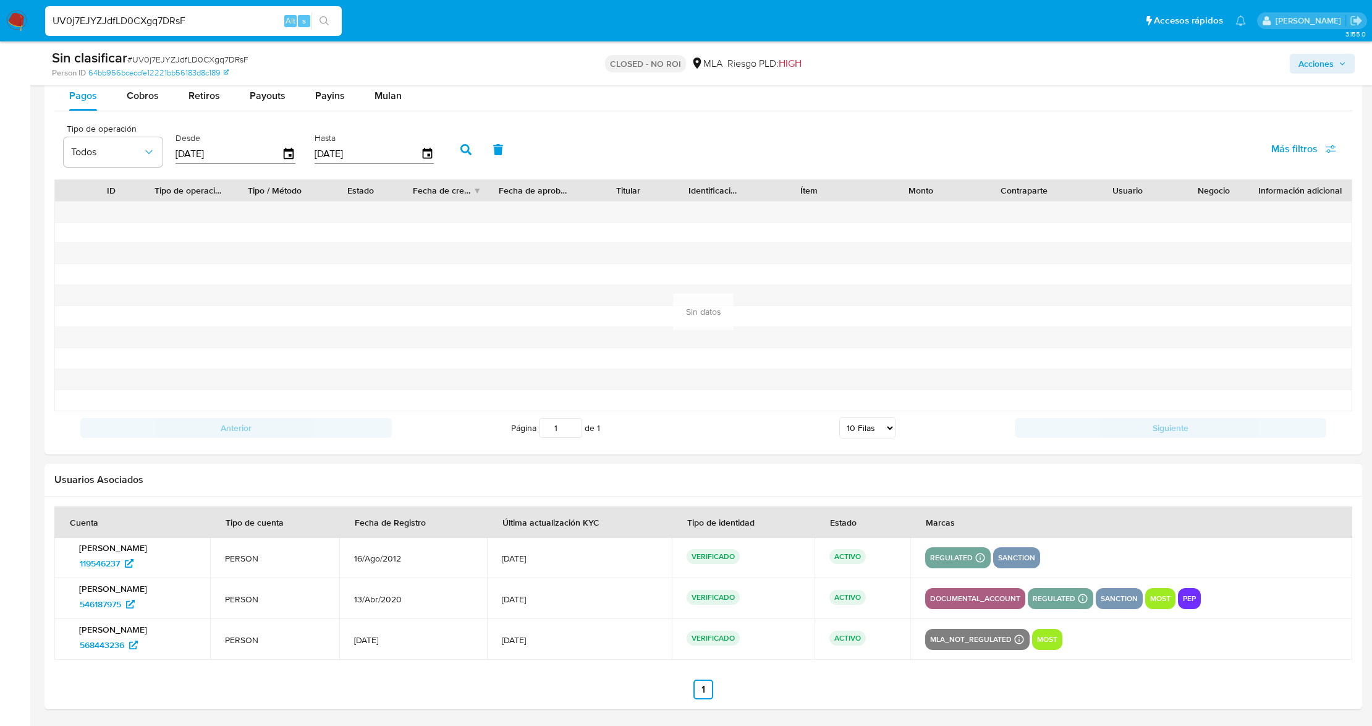 The image size is (1372, 726). Describe the element at coordinates (1189, 20) in the screenshot. I see `span: Accesos rápidos` at that location.